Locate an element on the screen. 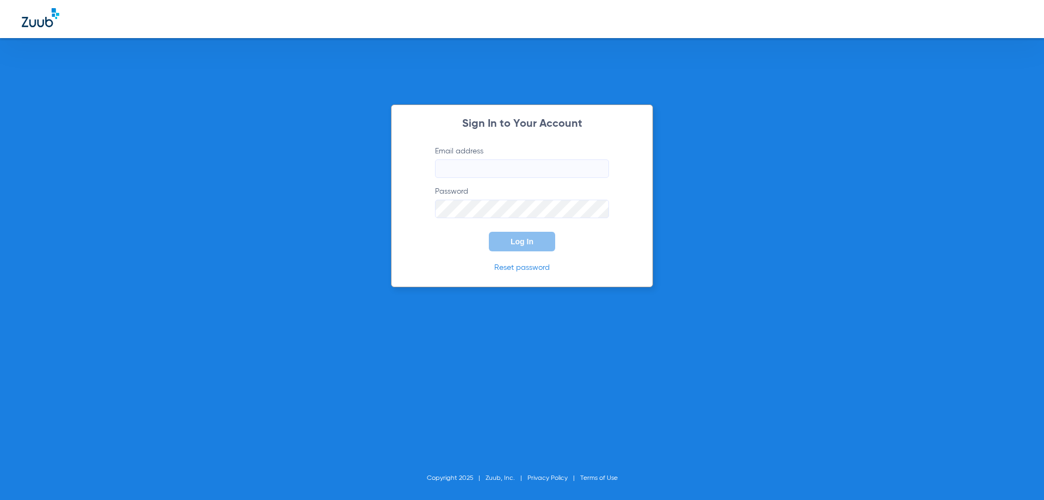  a: Terms of Use is located at coordinates (599, 478).